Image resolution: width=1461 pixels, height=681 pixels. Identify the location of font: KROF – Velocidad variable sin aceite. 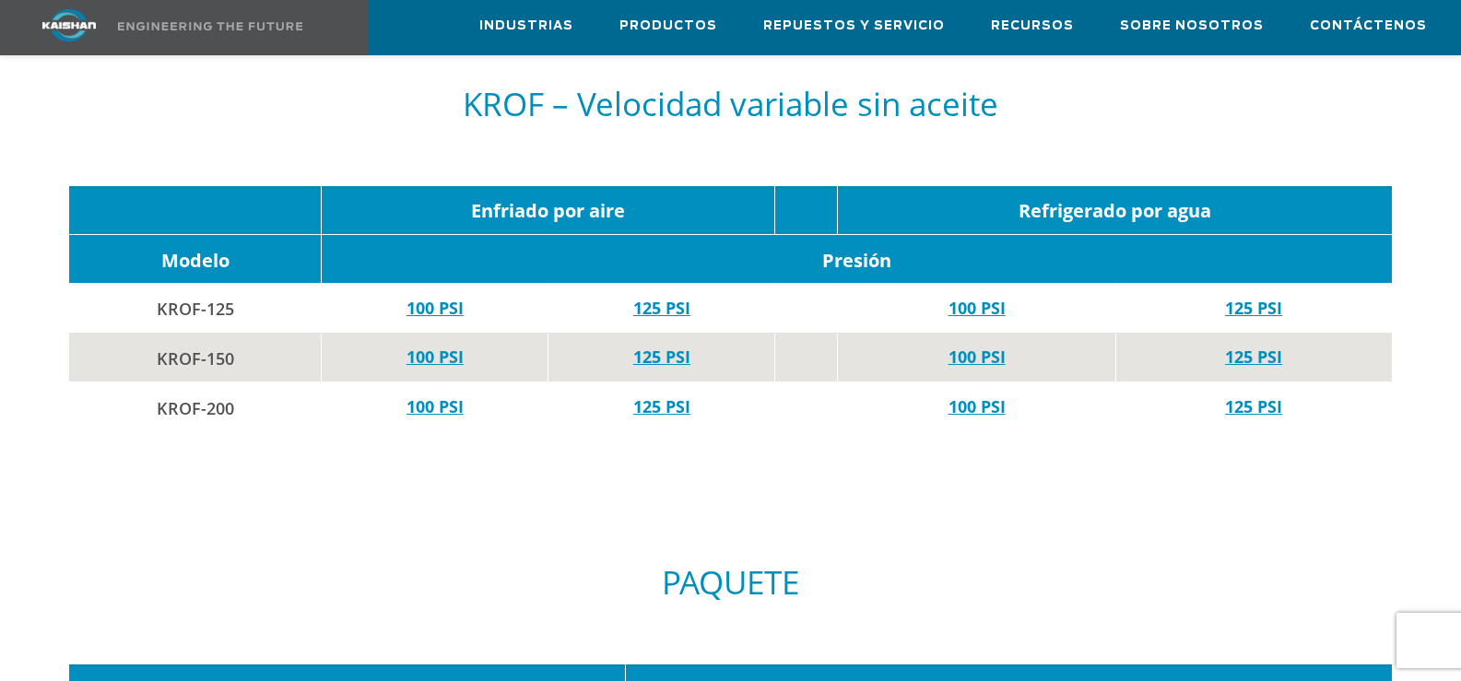
(730, 103).